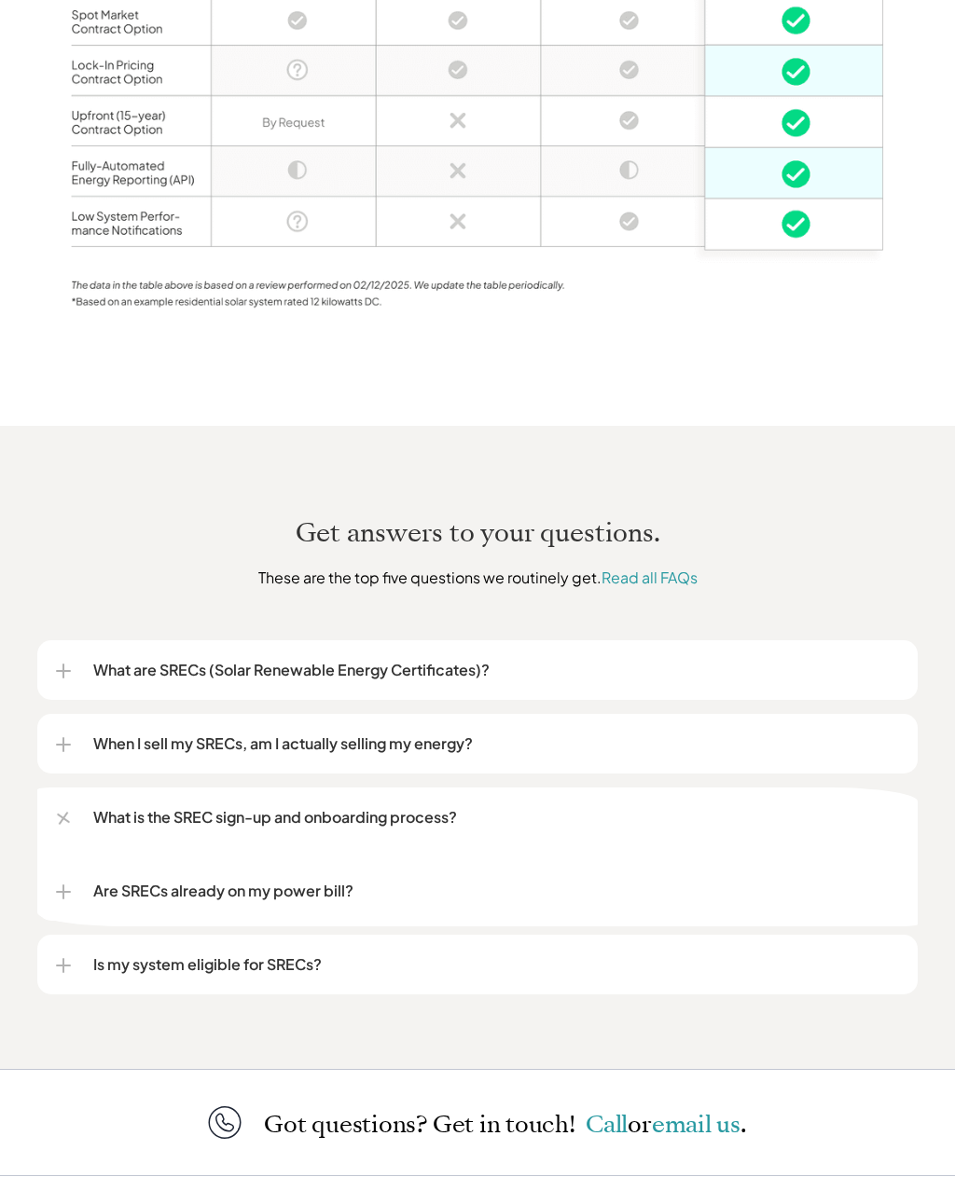 This screenshot has width=955, height=1177. What do you see at coordinates (477, 577) in the screenshot?
I see `p: These are the top five questions we routinely get.` at bounding box center [477, 577].